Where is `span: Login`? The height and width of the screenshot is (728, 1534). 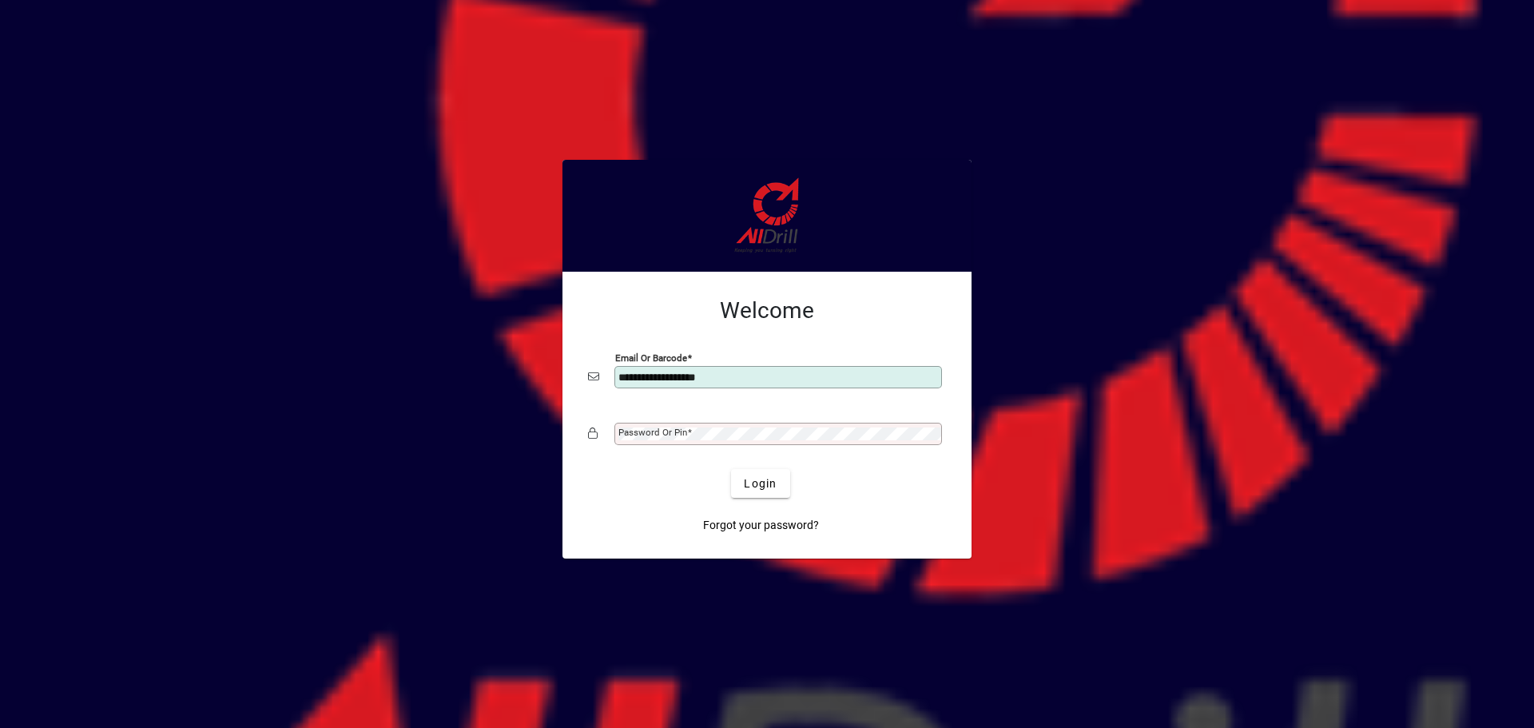
span: Login is located at coordinates (760, 483).